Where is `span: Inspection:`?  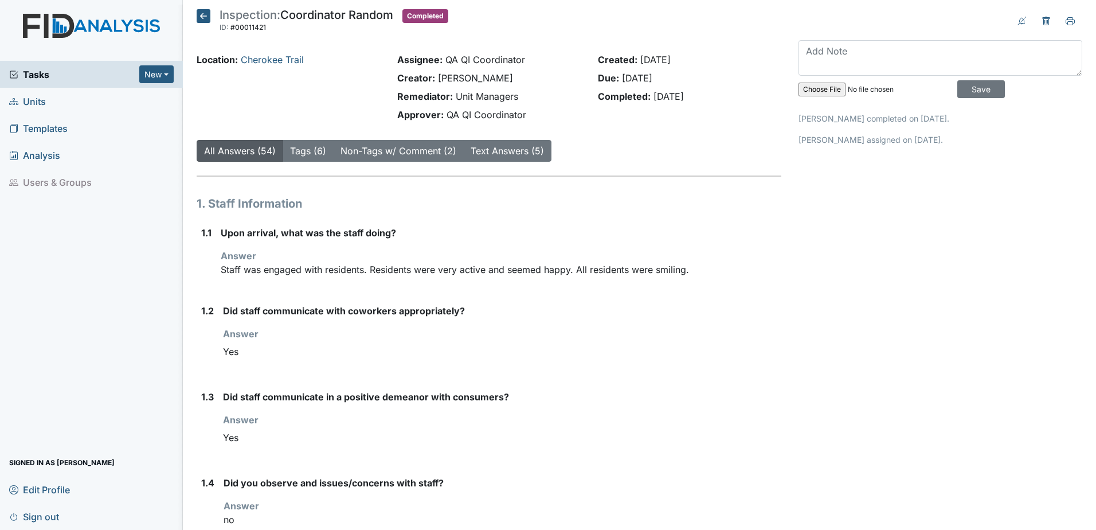 span: Inspection: is located at coordinates (250, 15).